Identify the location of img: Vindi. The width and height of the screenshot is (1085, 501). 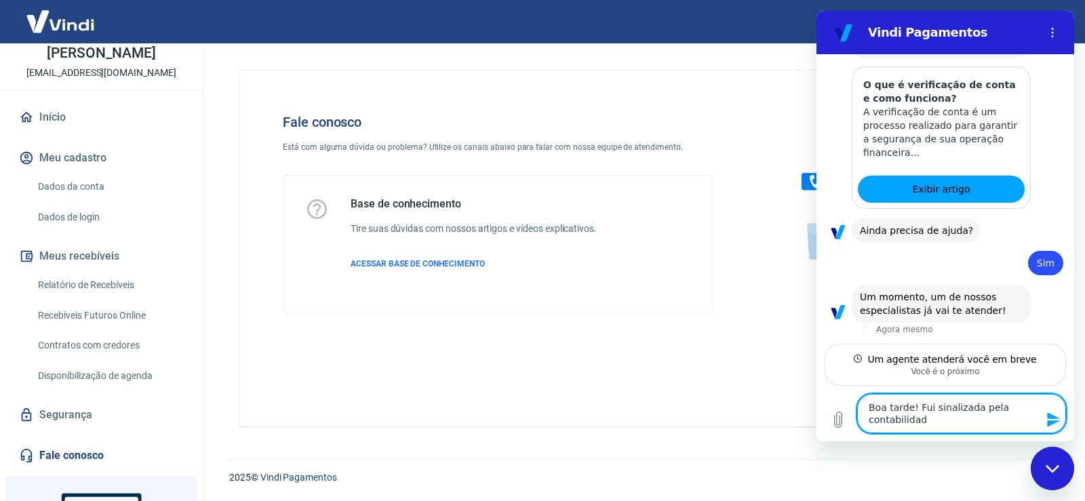
(60, 21).